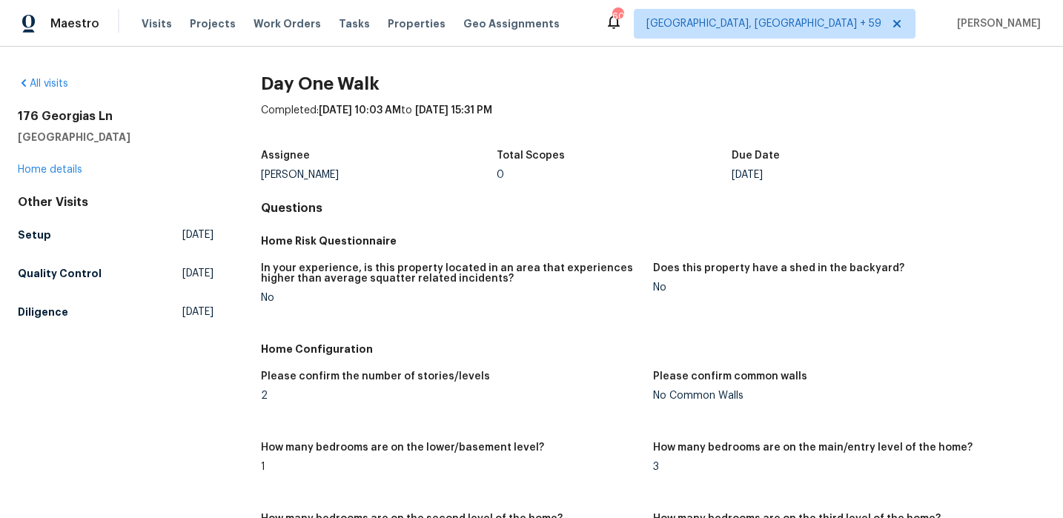 The height and width of the screenshot is (518, 1063). What do you see at coordinates (779, 268) in the screenshot?
I see `h5: Does this property have a shed in the backyard?` at bounding box center [779, 268].